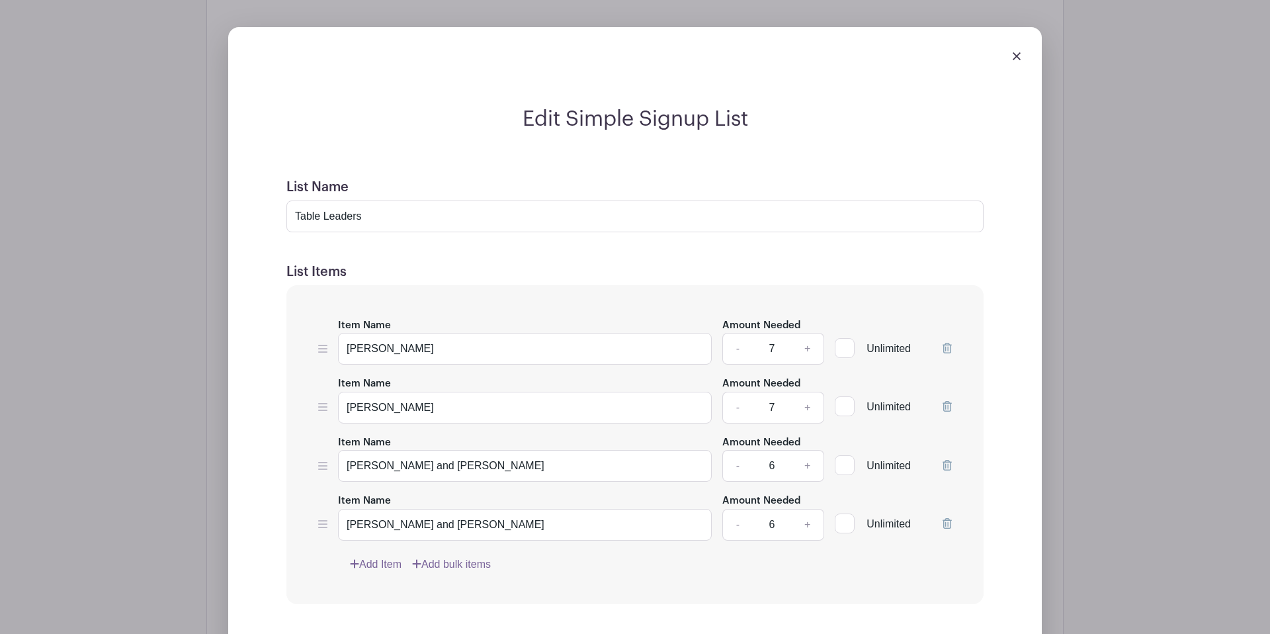 The image size is (1270, 634). What do you see at coordinates (376, 564) in the screenshot?
I see `a: Add Item` at bounding box center [376, 564].